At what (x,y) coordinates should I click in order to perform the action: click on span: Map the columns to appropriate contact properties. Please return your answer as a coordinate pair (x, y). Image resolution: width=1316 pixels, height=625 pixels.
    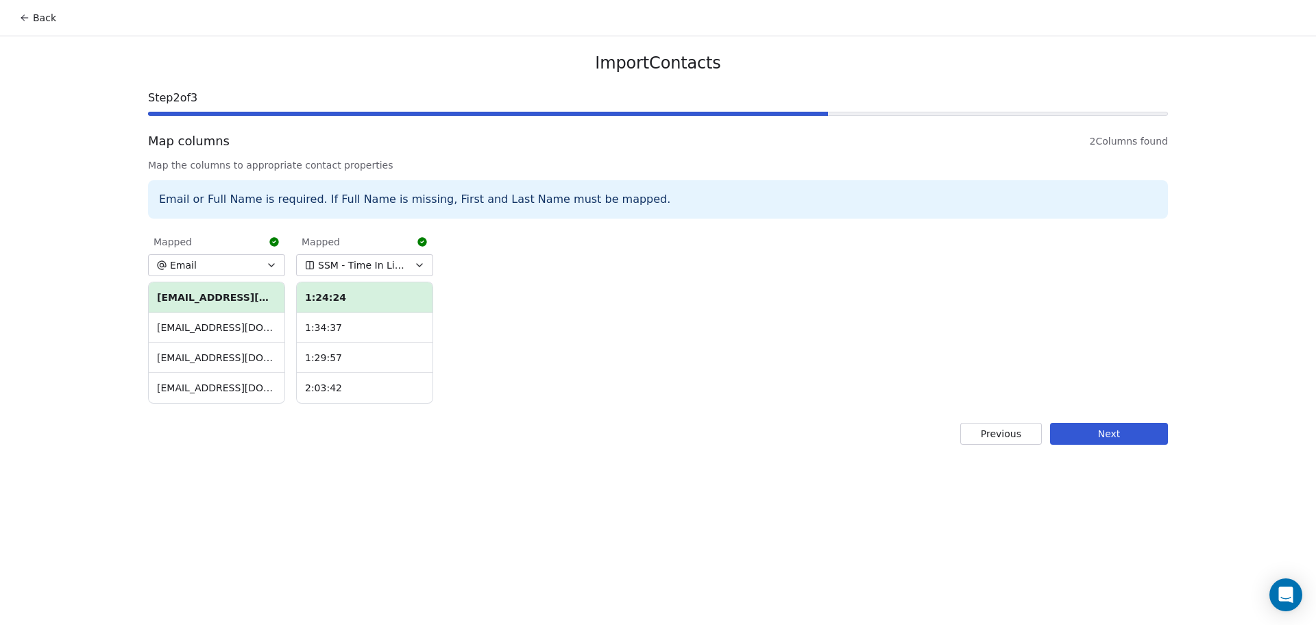
    Looking at the image, I should click on (658, 165).